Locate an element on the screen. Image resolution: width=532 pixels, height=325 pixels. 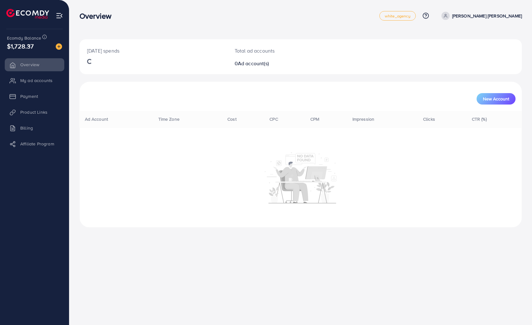
span: Ecomdy Balance is located at coordinates (24, 38).